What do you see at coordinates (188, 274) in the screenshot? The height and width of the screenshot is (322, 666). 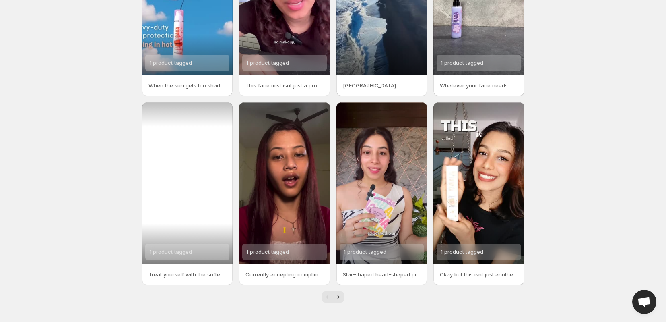 I see `p: Treat yourself with the softest glowiest picks from the GAGA garden ohsogaga skincare skincareree...` at bounding box center [188, 274].